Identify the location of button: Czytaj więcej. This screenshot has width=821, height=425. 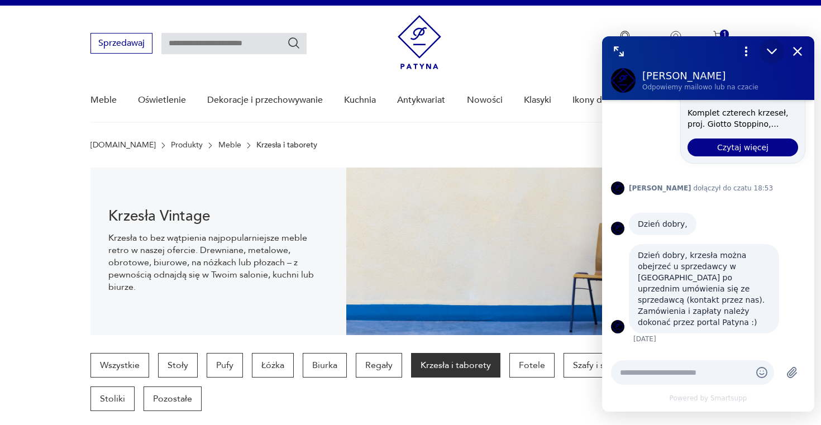
(141, 111).